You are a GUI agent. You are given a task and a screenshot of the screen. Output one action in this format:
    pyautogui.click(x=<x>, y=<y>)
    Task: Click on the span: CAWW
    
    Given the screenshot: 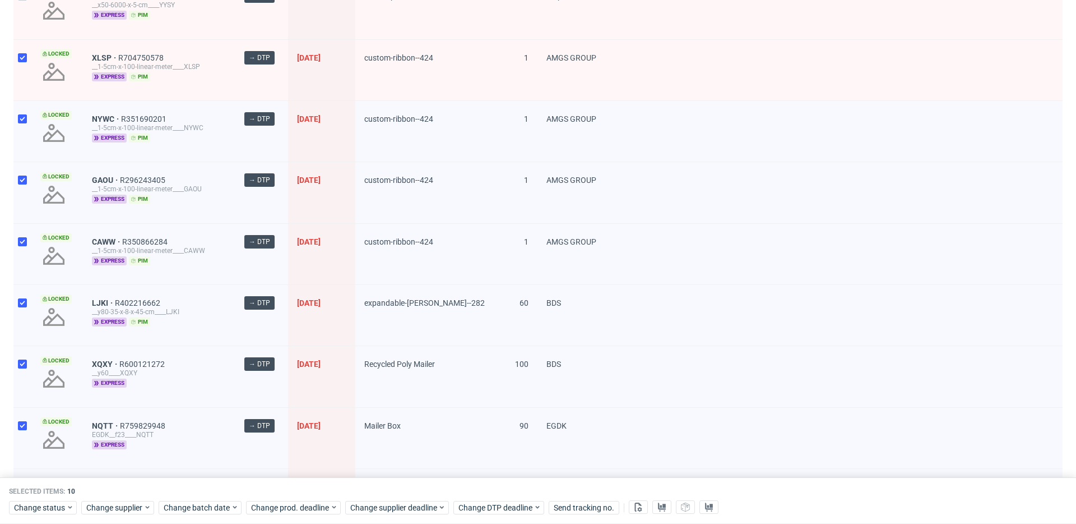 What is the action you would take?
    pyautogui.click(x=107, y=242)
    